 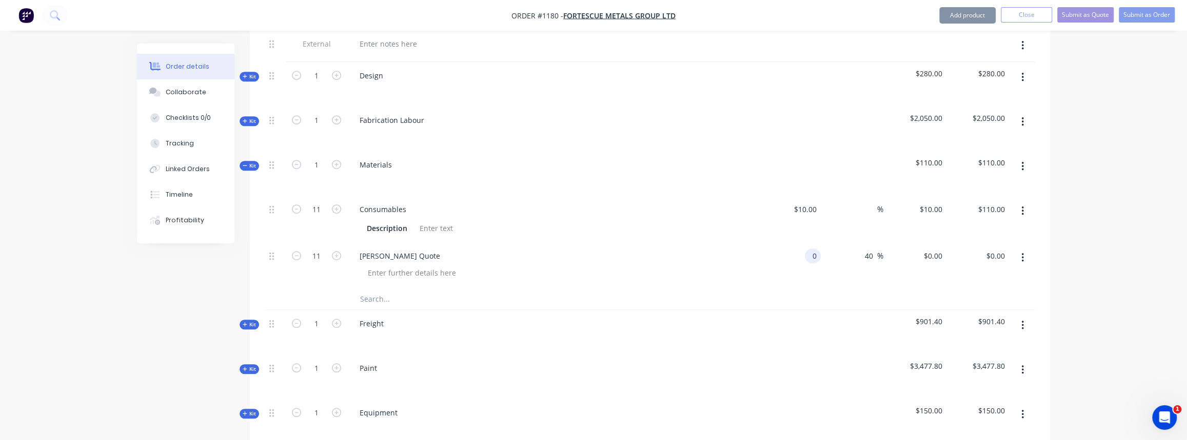 What do you see at coordinates (1026, 15) in the screenshot?
I see `button: Close` at bounding box center [1026, 15].